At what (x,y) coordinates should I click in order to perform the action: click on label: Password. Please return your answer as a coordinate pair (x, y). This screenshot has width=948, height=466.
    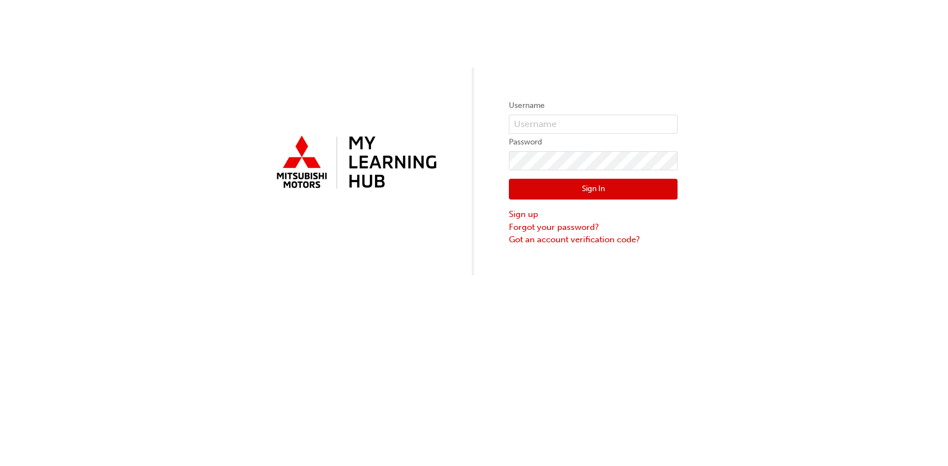
    Looking at the image, I should click on (593, 142).